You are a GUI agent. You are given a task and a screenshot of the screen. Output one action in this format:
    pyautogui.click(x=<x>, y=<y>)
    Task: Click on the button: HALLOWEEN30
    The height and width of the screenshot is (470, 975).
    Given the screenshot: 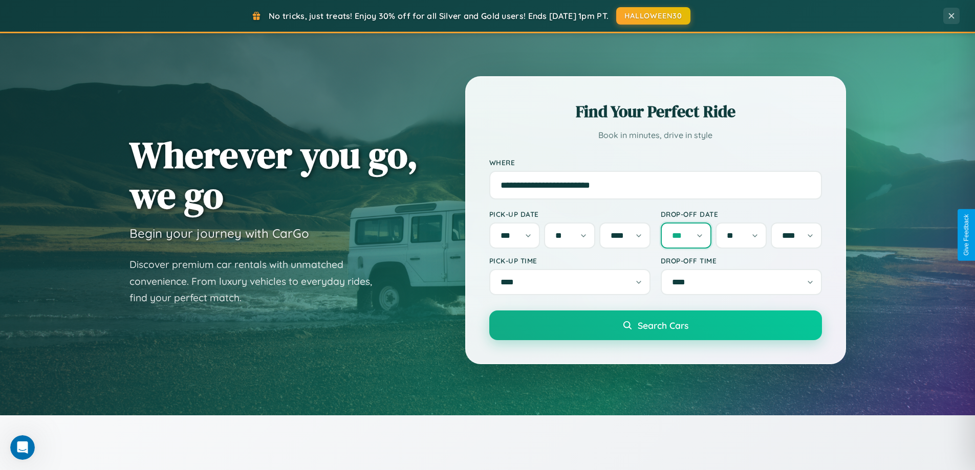 What is the action you would take?
    pyautogui.click(x=653, y=16)
    